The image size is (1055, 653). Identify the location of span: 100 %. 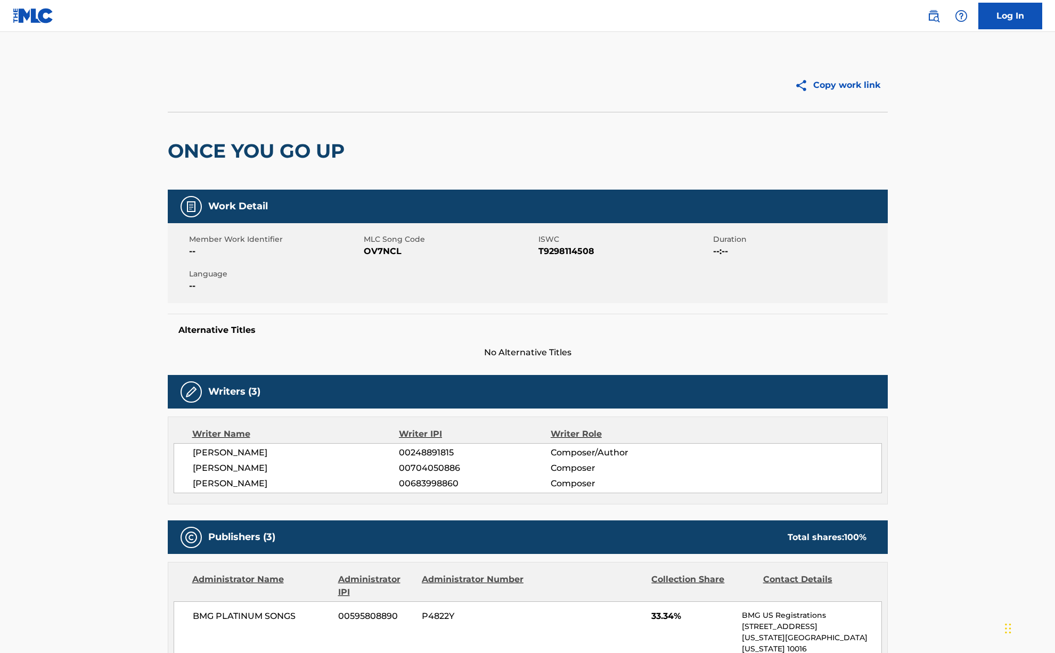
(855, 537).